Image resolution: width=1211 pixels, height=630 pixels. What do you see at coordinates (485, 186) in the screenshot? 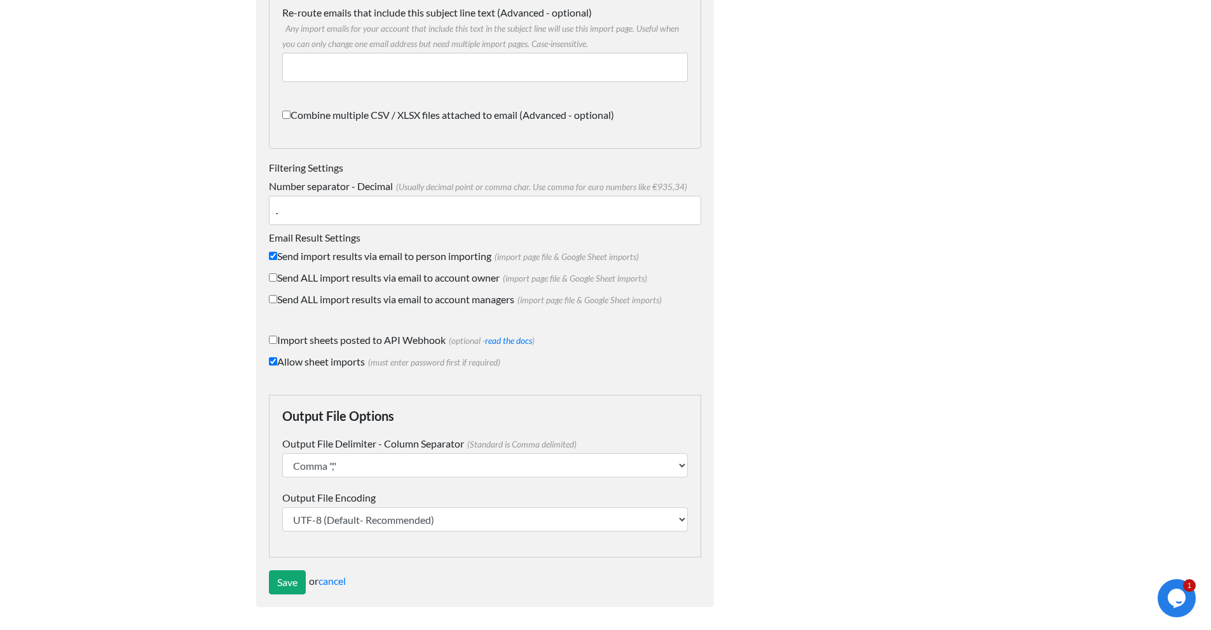
I see `label: Number separator - Decimal` at bounding box center [485, 186].